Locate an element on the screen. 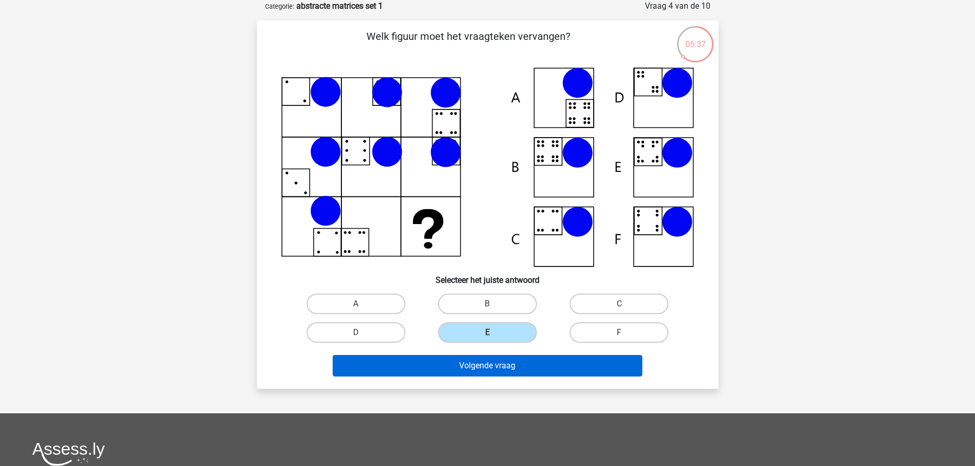 This screenshot has height=466, width=975. label: A is located at coordinates (356, 304).